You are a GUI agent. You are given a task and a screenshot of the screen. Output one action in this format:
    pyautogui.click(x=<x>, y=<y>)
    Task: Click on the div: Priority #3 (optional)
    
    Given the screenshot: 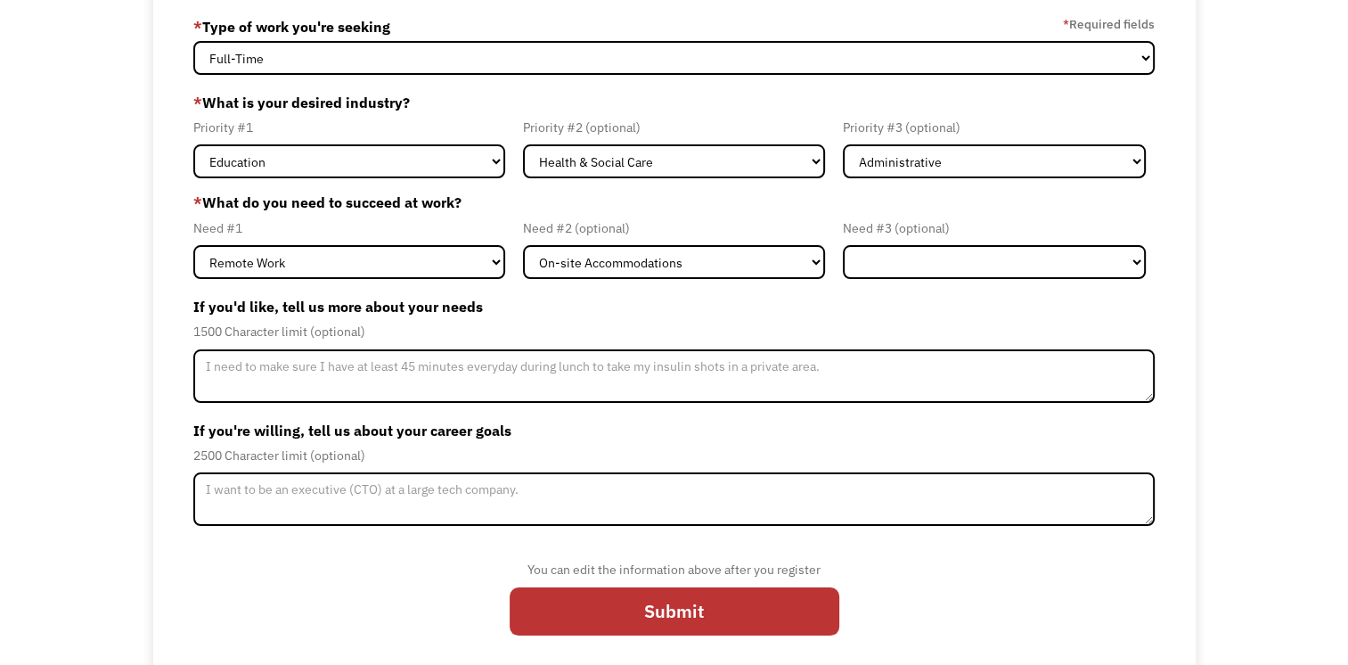 What is the action you would take?
    pyautogui.click(x=994, y=127)
    